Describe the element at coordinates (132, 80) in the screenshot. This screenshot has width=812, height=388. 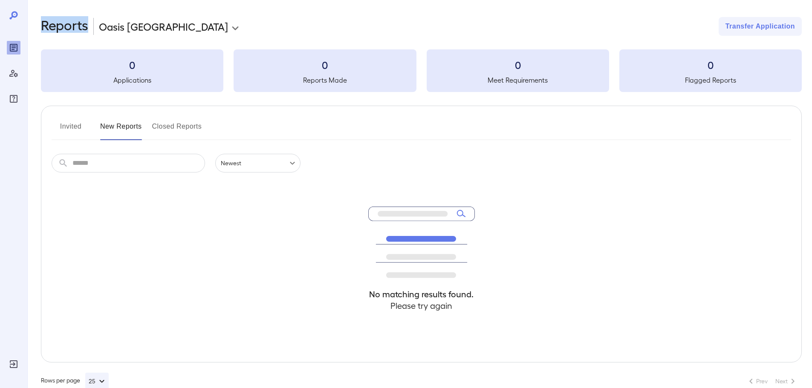
I see `h5: Applications` at that location.